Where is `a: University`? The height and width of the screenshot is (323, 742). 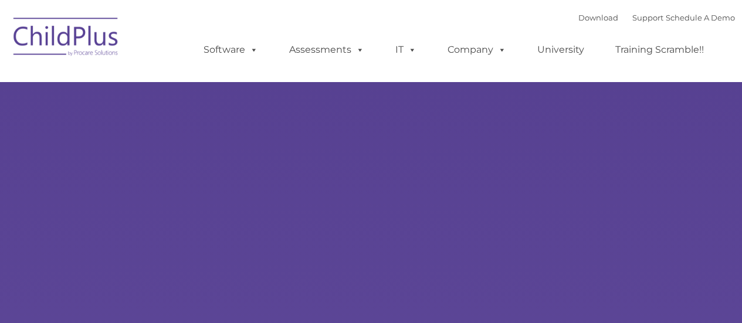
a: University is located at coordinates (560, 50).